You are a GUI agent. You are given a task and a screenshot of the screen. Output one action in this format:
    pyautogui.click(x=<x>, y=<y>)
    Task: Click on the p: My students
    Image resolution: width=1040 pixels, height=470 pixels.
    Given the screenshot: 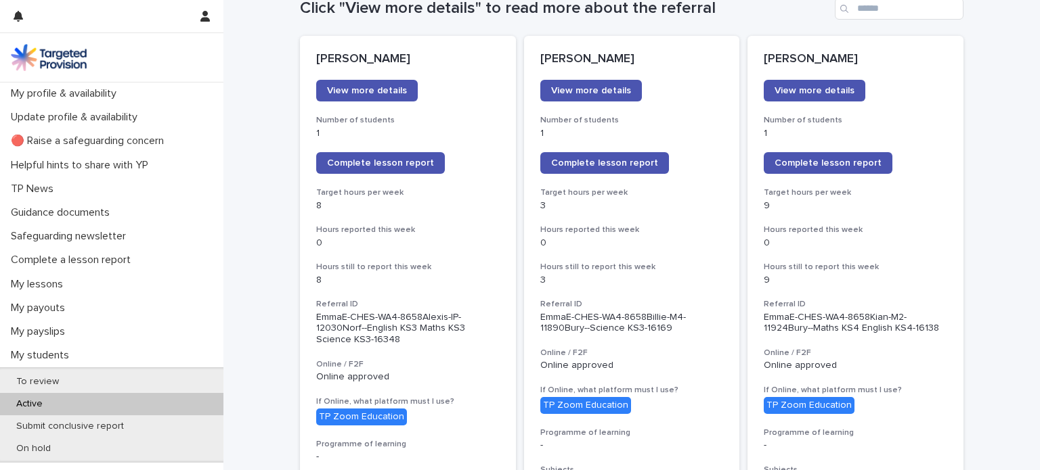 What is the action you would take?
    pyautogui.click(x=43, y=355)
    